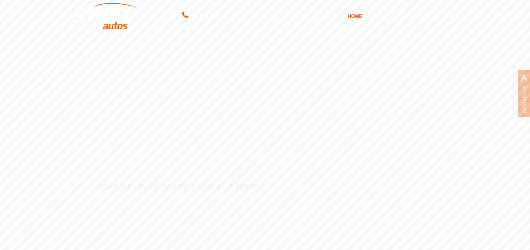 Image resolution: width=530 pixels, height=250 pixels. What do you see at coordinates (202, 16) in the screenshot?
I see `a: 855.793.2888` at bounding box center [202, 16].